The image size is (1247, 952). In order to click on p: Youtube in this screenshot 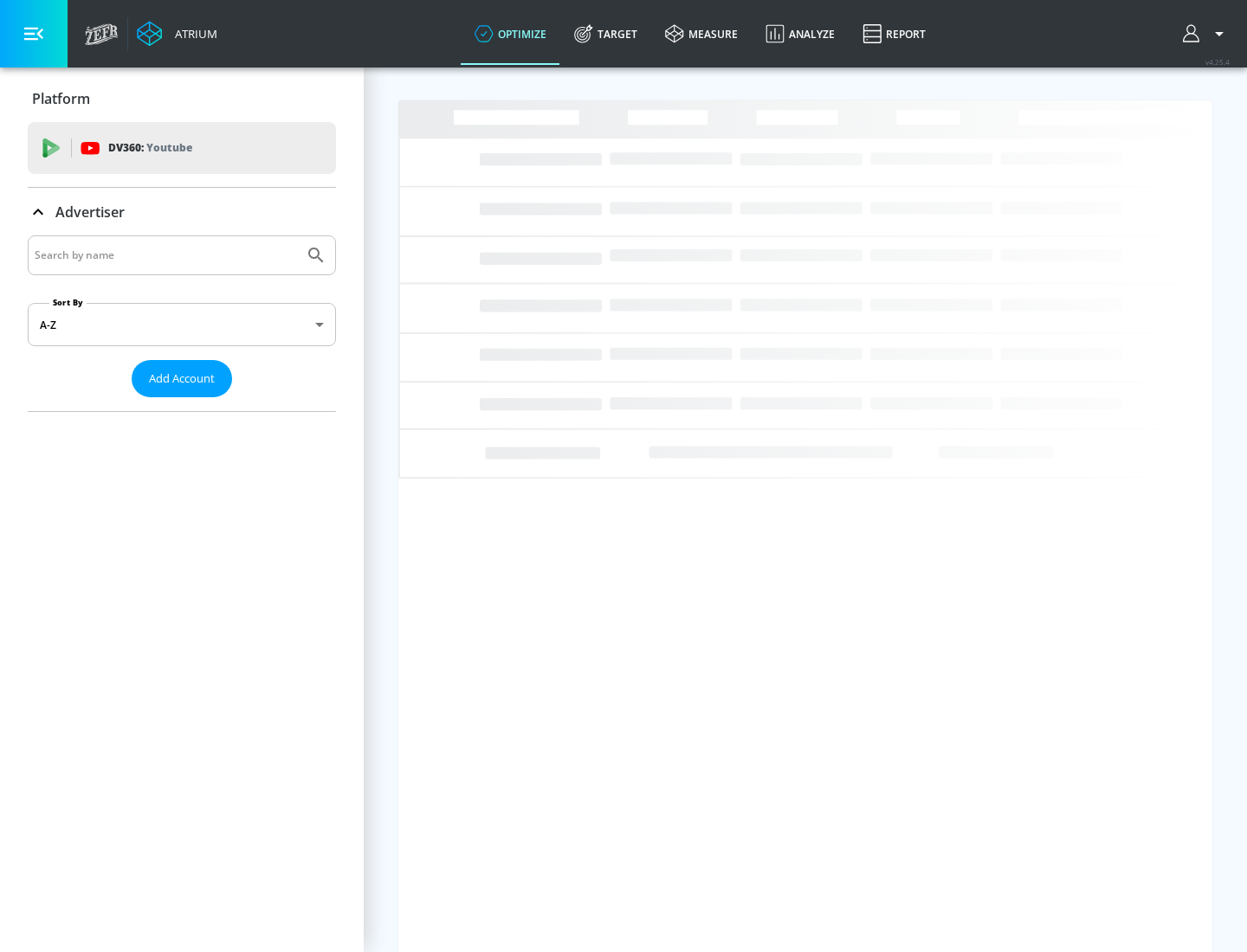, I will do `click(169, 147)`.